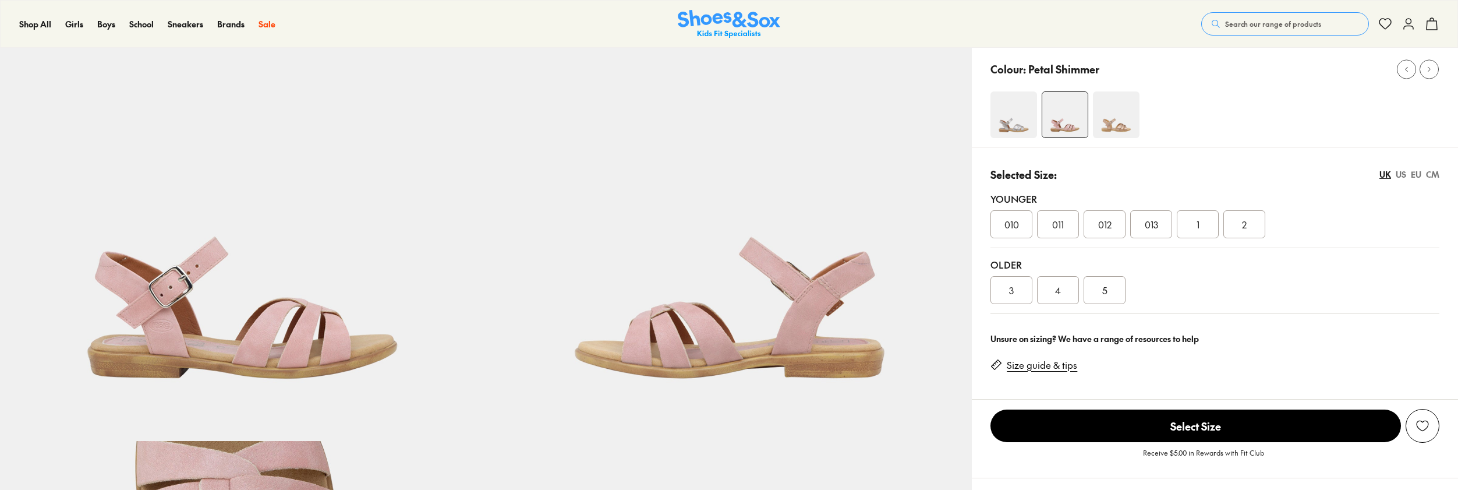  What do you see at coordinates (1014, 115) in the screenshot?
I see `img: 4-507284_1` at bounding box center [1014, 115].